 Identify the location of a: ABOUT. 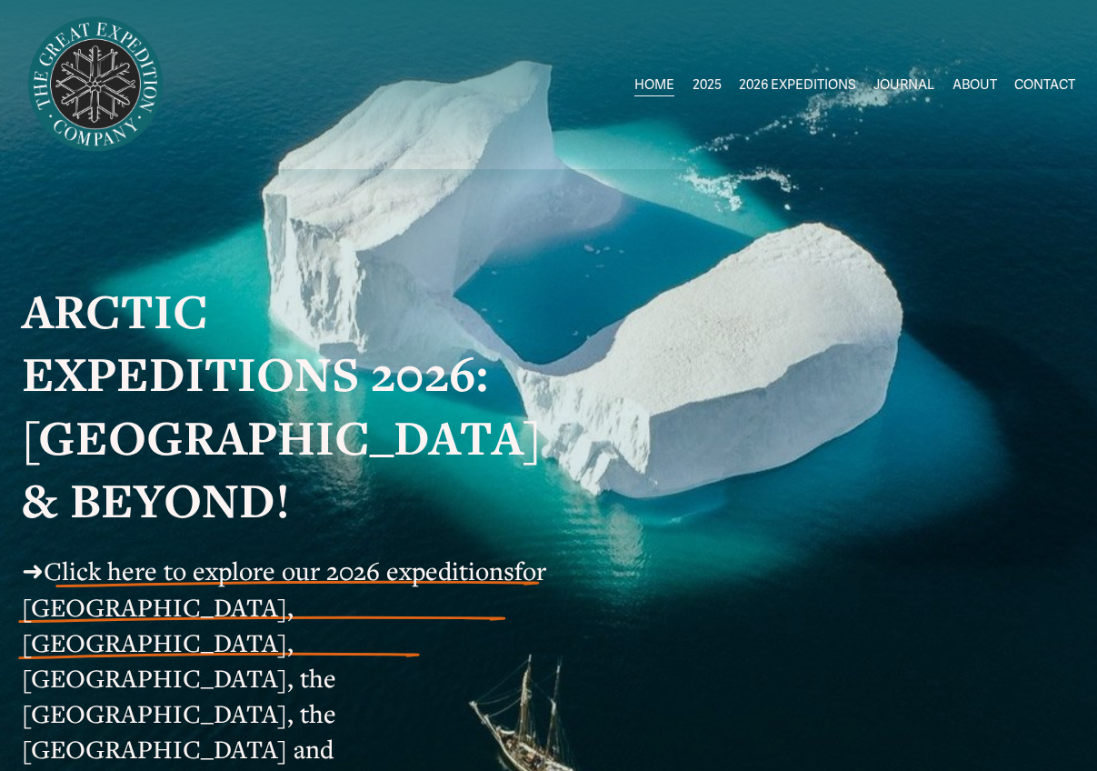
(975, 85).